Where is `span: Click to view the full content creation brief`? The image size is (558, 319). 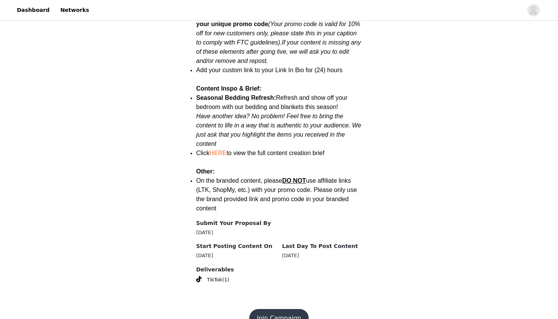
span: Click to view the full content creation brief is located at coordinates (260, 153).